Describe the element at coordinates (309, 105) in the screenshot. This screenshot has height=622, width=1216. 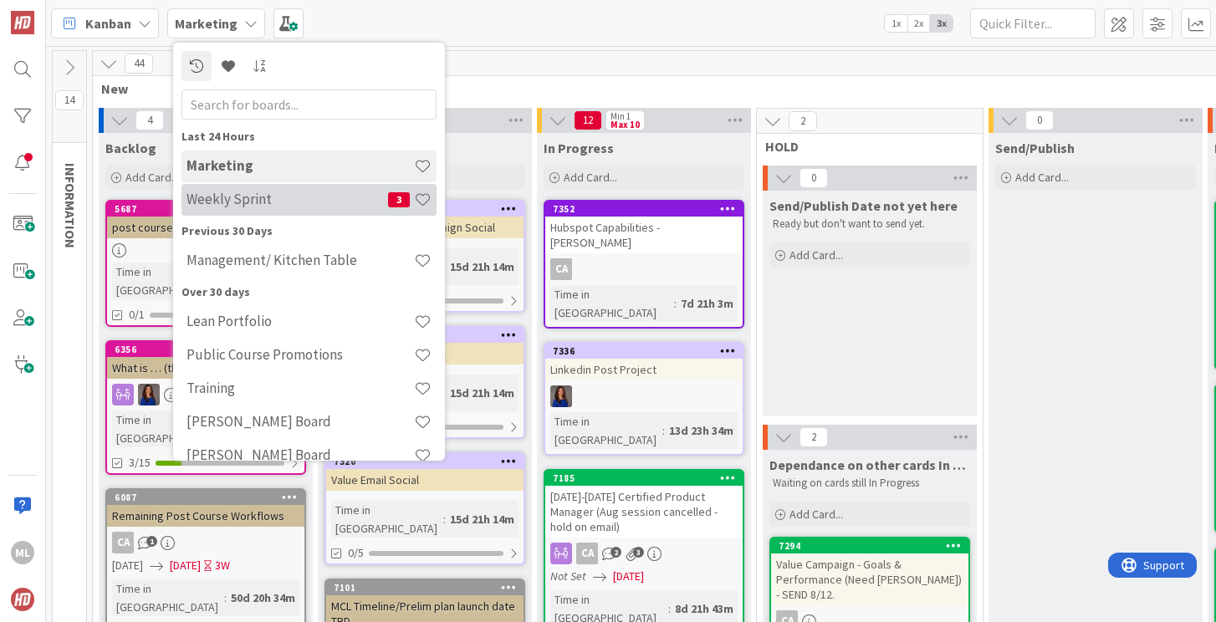
I see `input: Search for boards...` at that location.